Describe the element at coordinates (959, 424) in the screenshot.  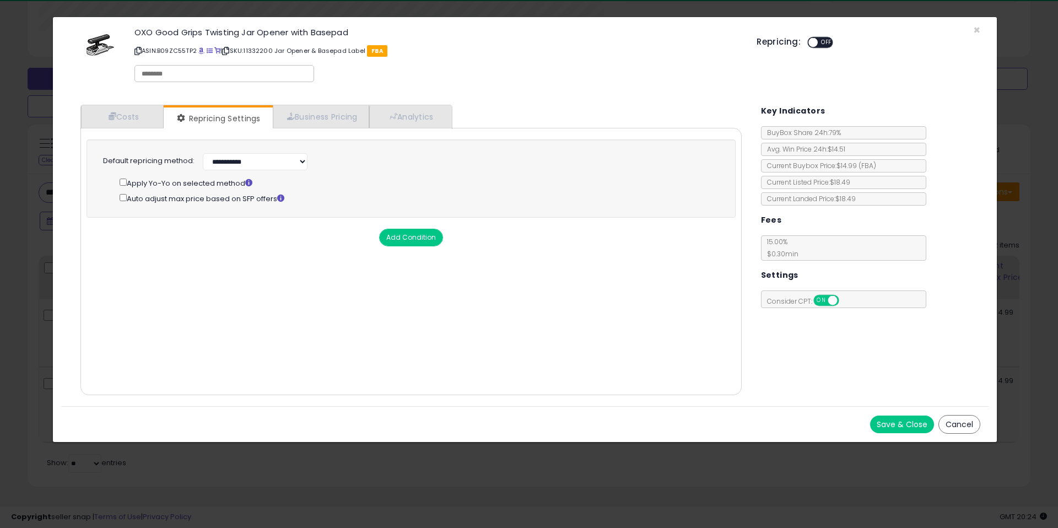
I see `button: Cancel` at that location.